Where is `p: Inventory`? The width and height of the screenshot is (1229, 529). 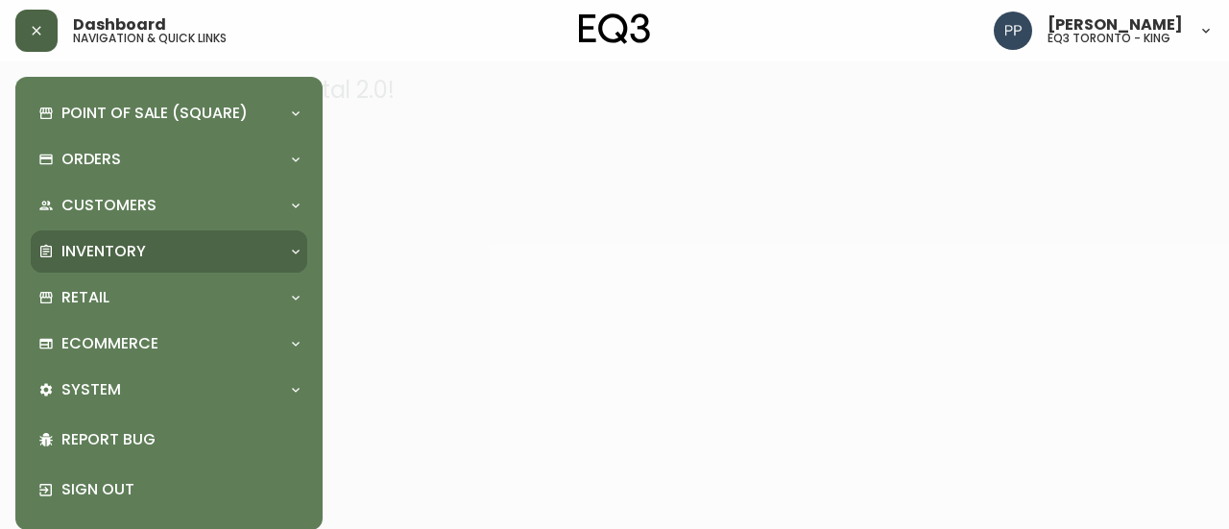
p: Inventory is located at coordinates (104, 252).